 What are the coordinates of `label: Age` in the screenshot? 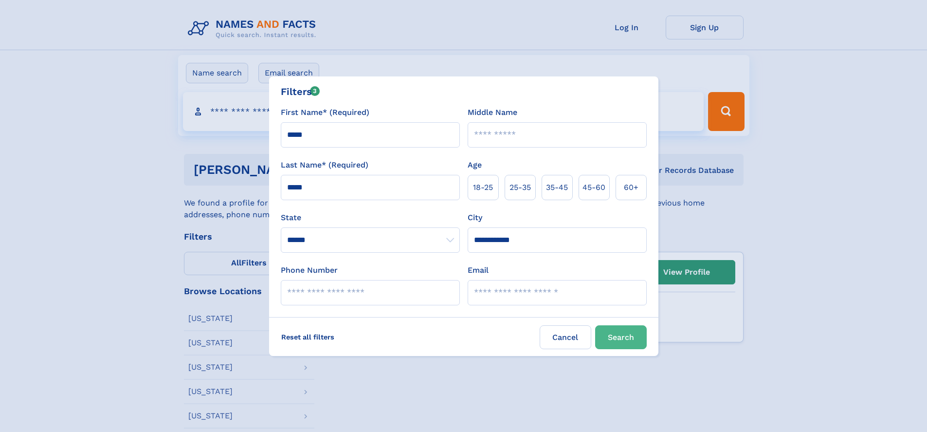 It's located at (475, 165).